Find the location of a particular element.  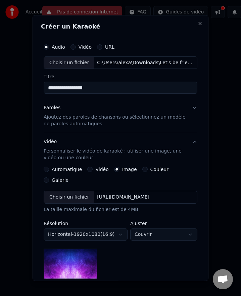

h2: Créer un Karaoké is located at coordinates (120, 26).